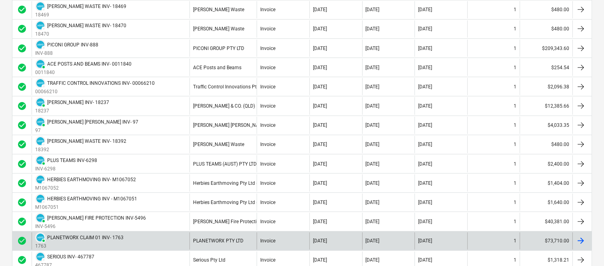 The height and width of the screenshot is (266, 604). Describe the element at coordinates (230, 87) in the screenshot. I see `div: Traffic Control Innovations Pty Ltd` at that location.